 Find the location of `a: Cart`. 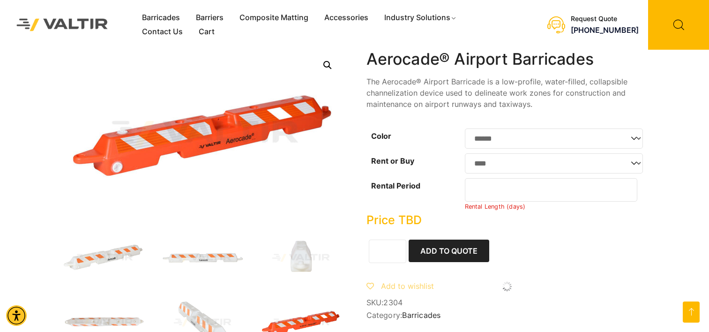

a: Cart is located at coordinates (207, 32).